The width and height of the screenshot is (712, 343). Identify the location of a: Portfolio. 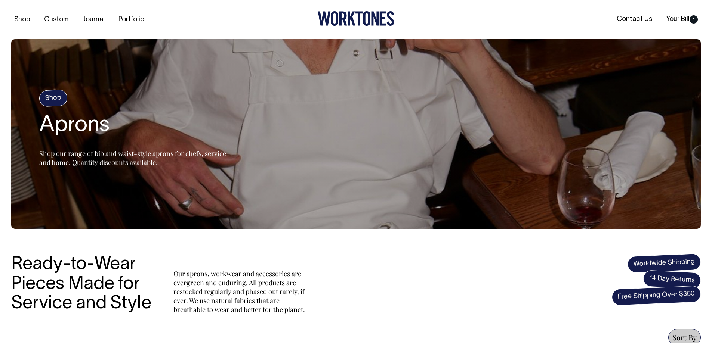
(131, 19).